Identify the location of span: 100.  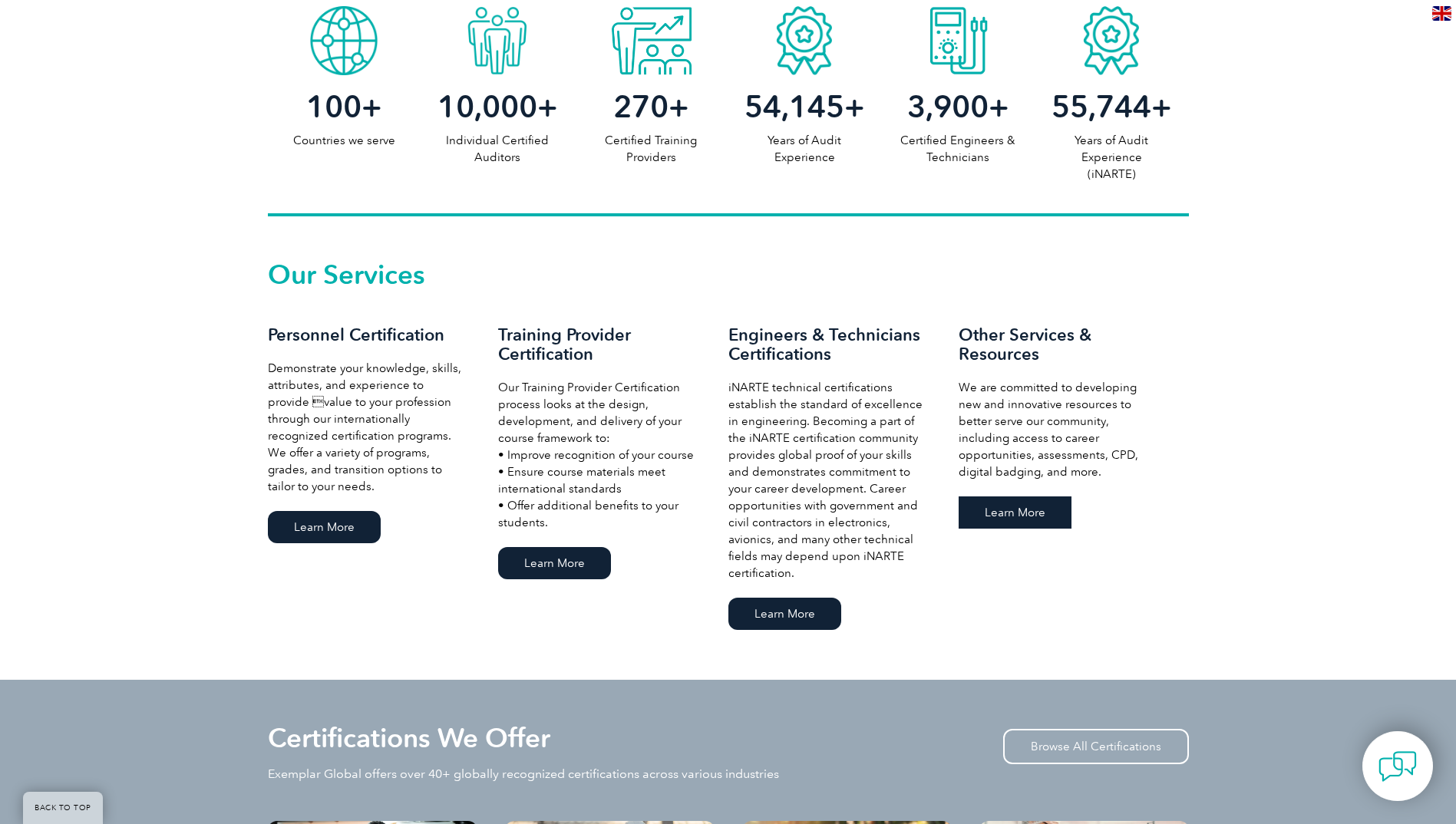
(334, 106).